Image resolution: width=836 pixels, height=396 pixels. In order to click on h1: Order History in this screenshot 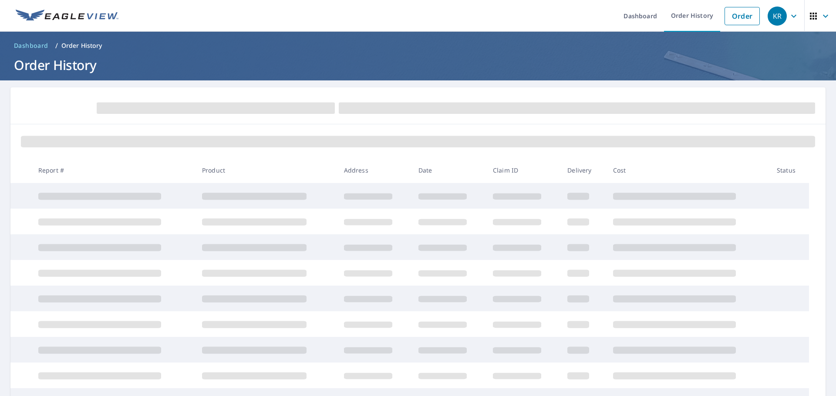, I will do `click(418, 65)`.